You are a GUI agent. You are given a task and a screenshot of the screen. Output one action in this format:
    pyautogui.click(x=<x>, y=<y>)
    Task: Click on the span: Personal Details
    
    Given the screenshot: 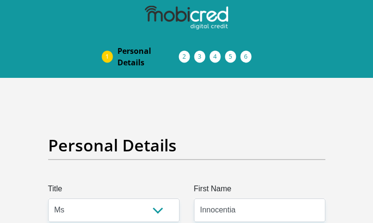 What is the action you would take?
    pyautogui.click(x=148, y=57)
    